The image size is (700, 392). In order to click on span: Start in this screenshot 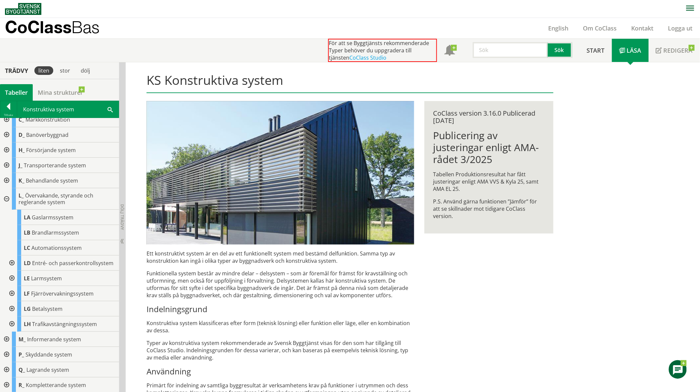, I will do `click(596, 50)`.